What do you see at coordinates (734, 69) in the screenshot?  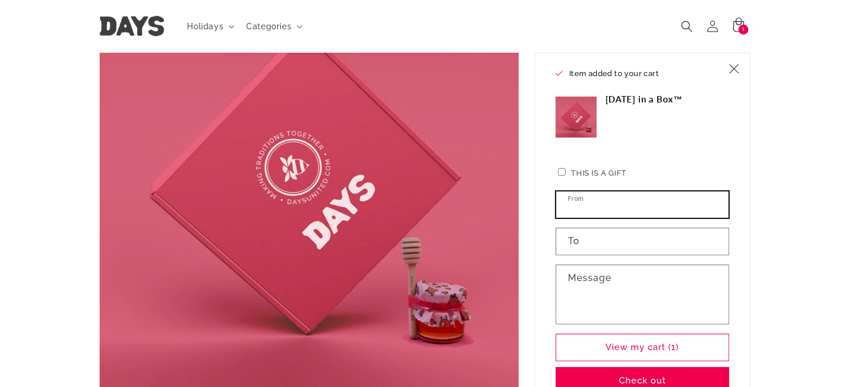 I see `button: Close` at bounding box center [734, 69].